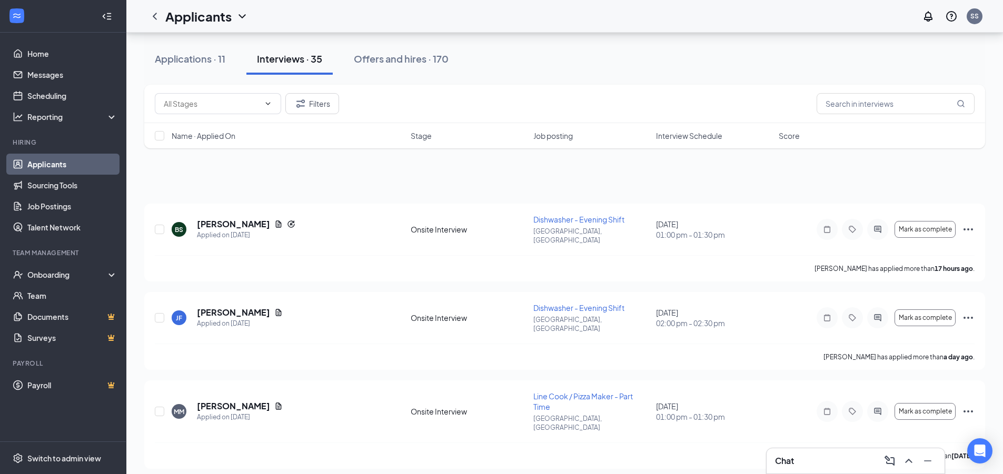  I want to click on button: ComposeMessage, so click(890, 461).